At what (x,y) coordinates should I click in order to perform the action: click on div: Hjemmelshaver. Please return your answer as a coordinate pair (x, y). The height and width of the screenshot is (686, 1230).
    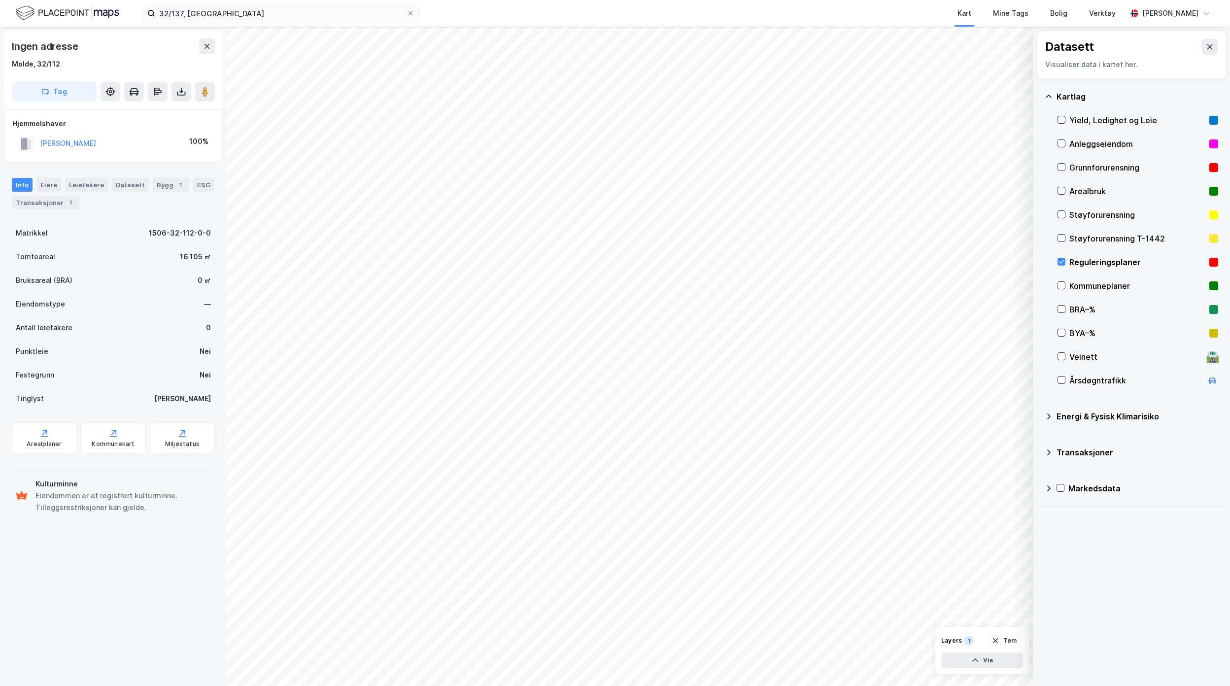
    Looking at the image, I should click on (113, 124).